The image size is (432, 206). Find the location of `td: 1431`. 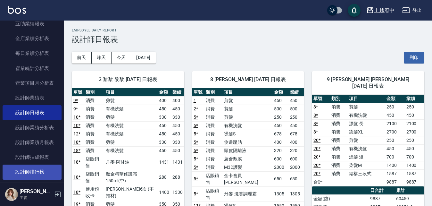

td: 1431 is located at coordinates (164, 162).